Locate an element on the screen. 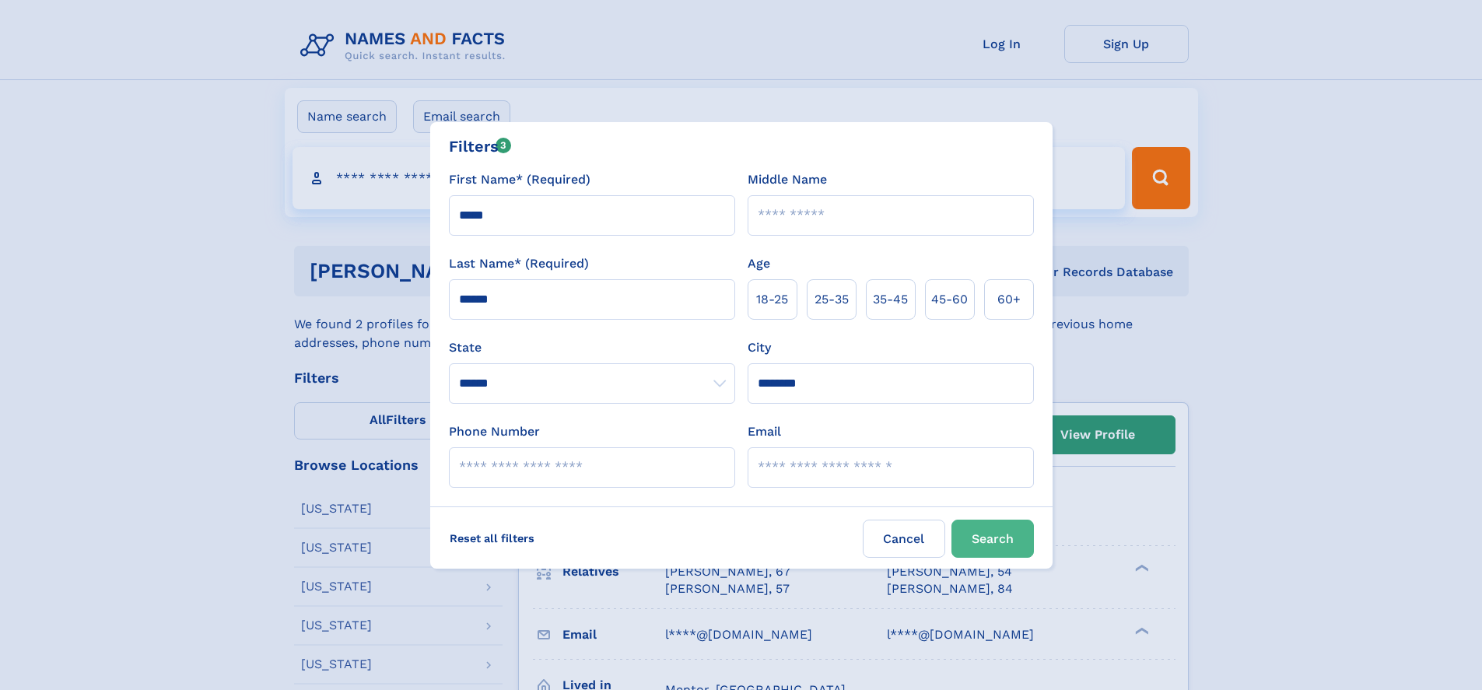  span: 25‑35 is located at coordinates (832, 300).